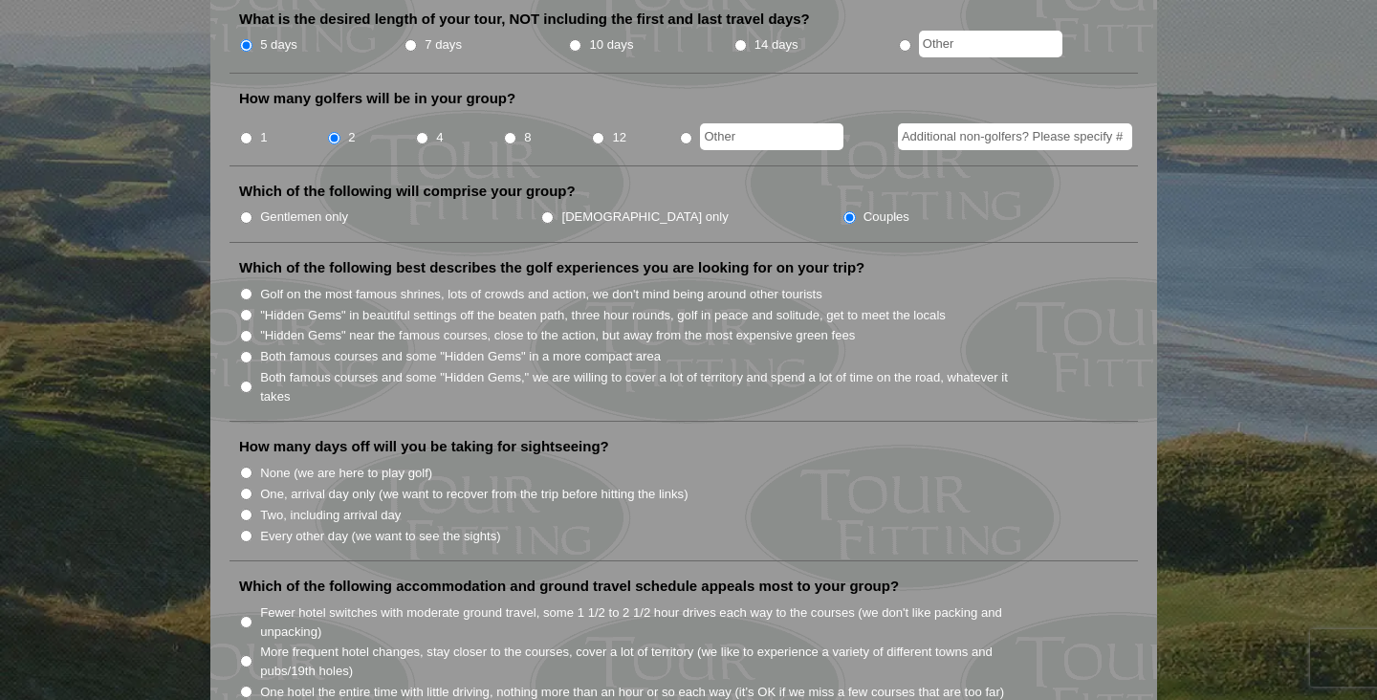  Describe the element at coordinates (407, 191) in the screenshot. I see `label: Which of the following will comprise your group?` at that location.